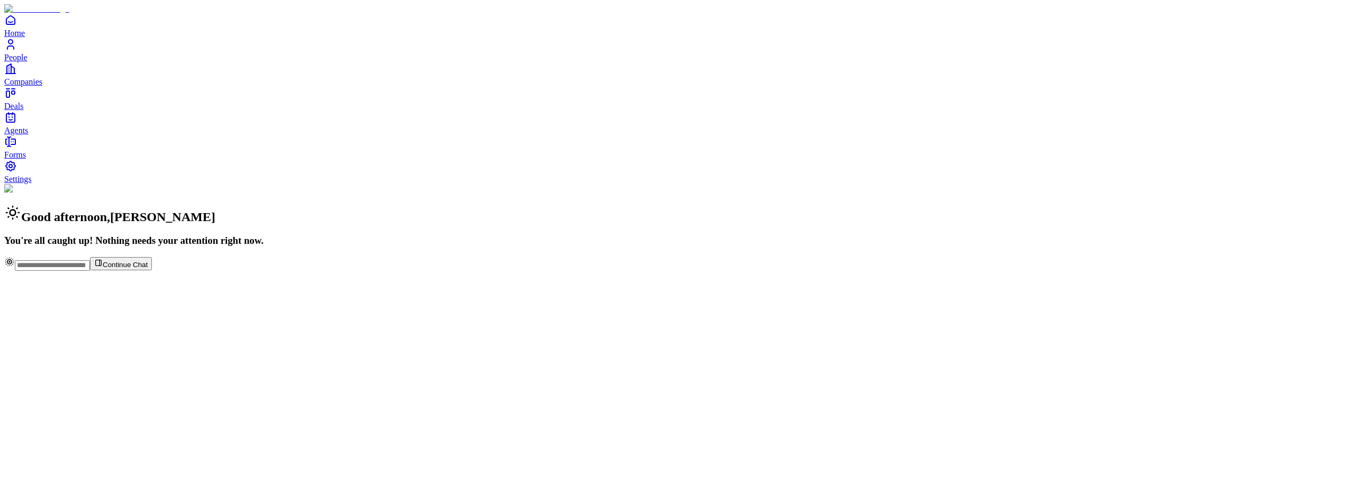 This screenshot has width=1355, height=494. Describe the element at coordinates (678, 123) in the screenshot. I see `a: Agents` at that location.